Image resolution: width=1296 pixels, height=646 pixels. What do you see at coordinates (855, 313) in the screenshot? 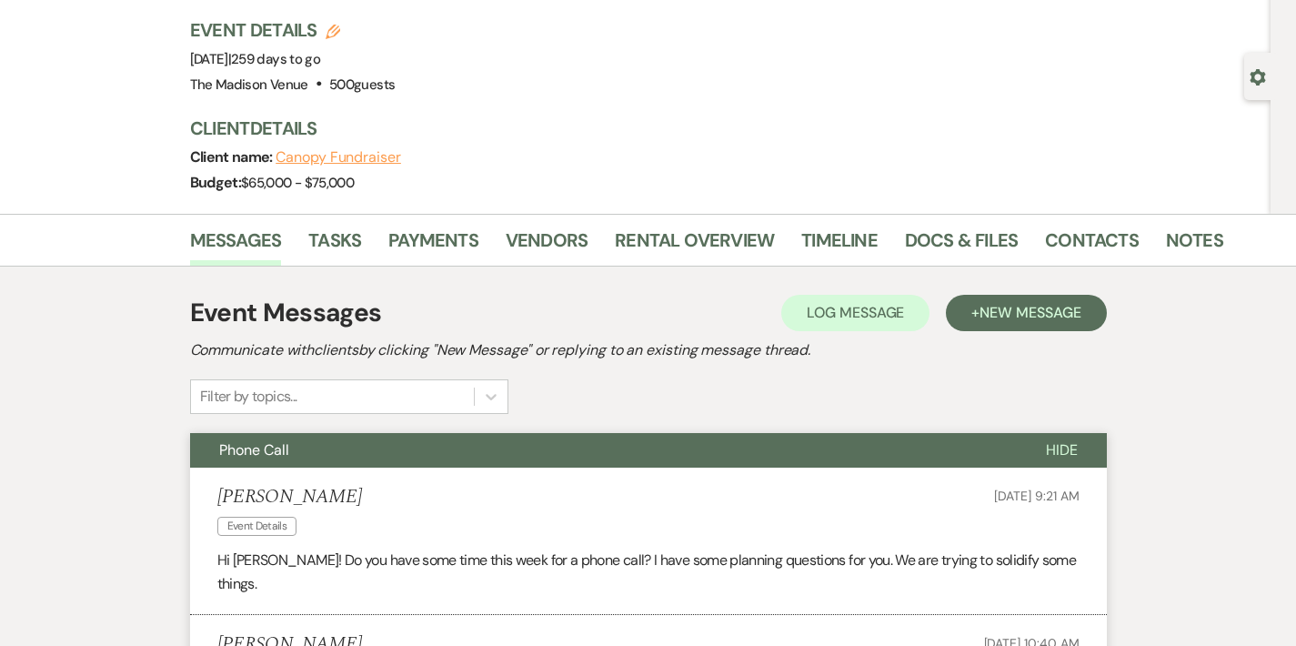
I see `button: Log Message` at bounding box center [855, 313].